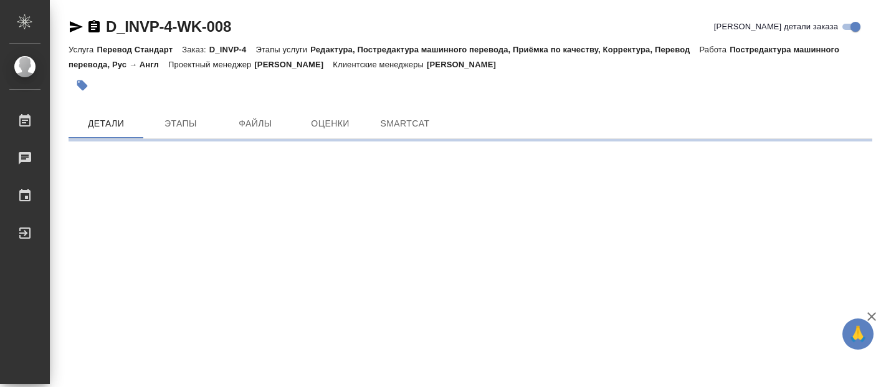 This screenshot has height=387, width=886. I want to click on p: Перевод Стандарт, so click(139, 49).